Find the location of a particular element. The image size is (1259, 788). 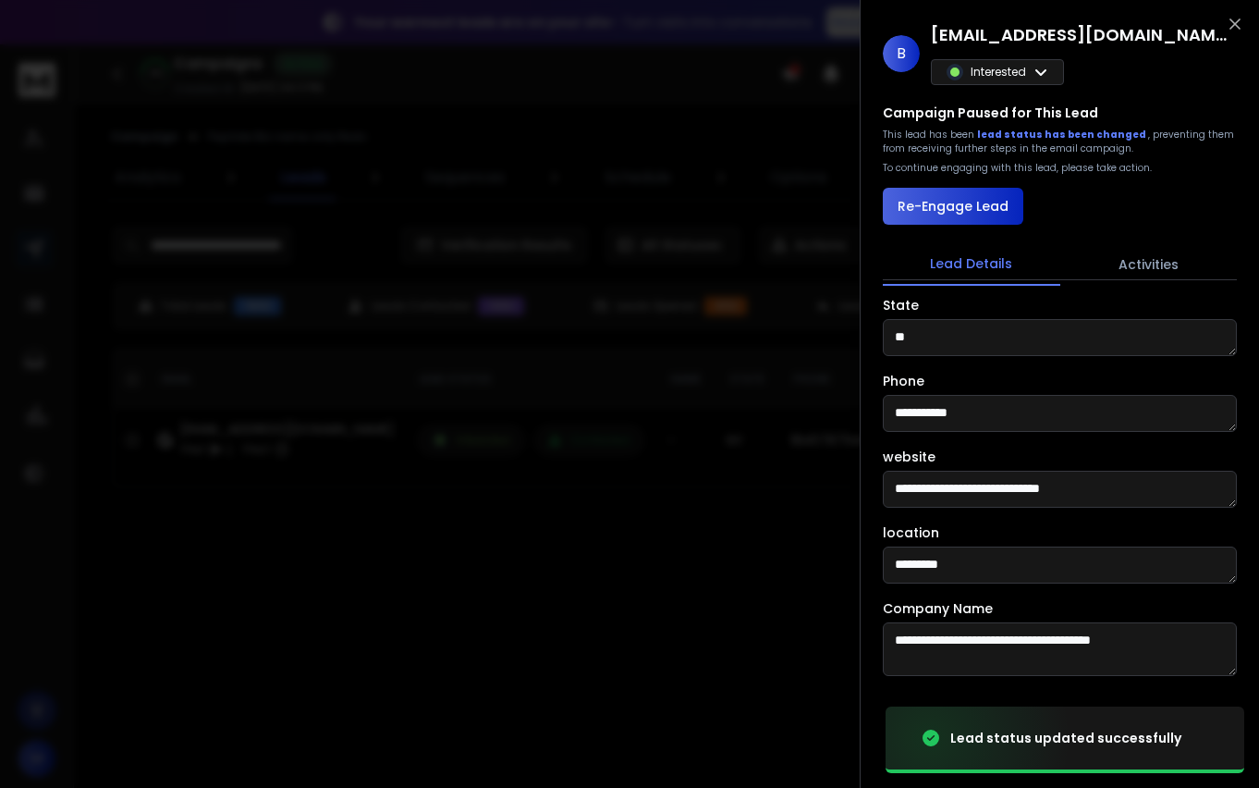

div: This lead has been , preventing them from receiving further steps in the email campaign. is located at coordinates (1059, 141).